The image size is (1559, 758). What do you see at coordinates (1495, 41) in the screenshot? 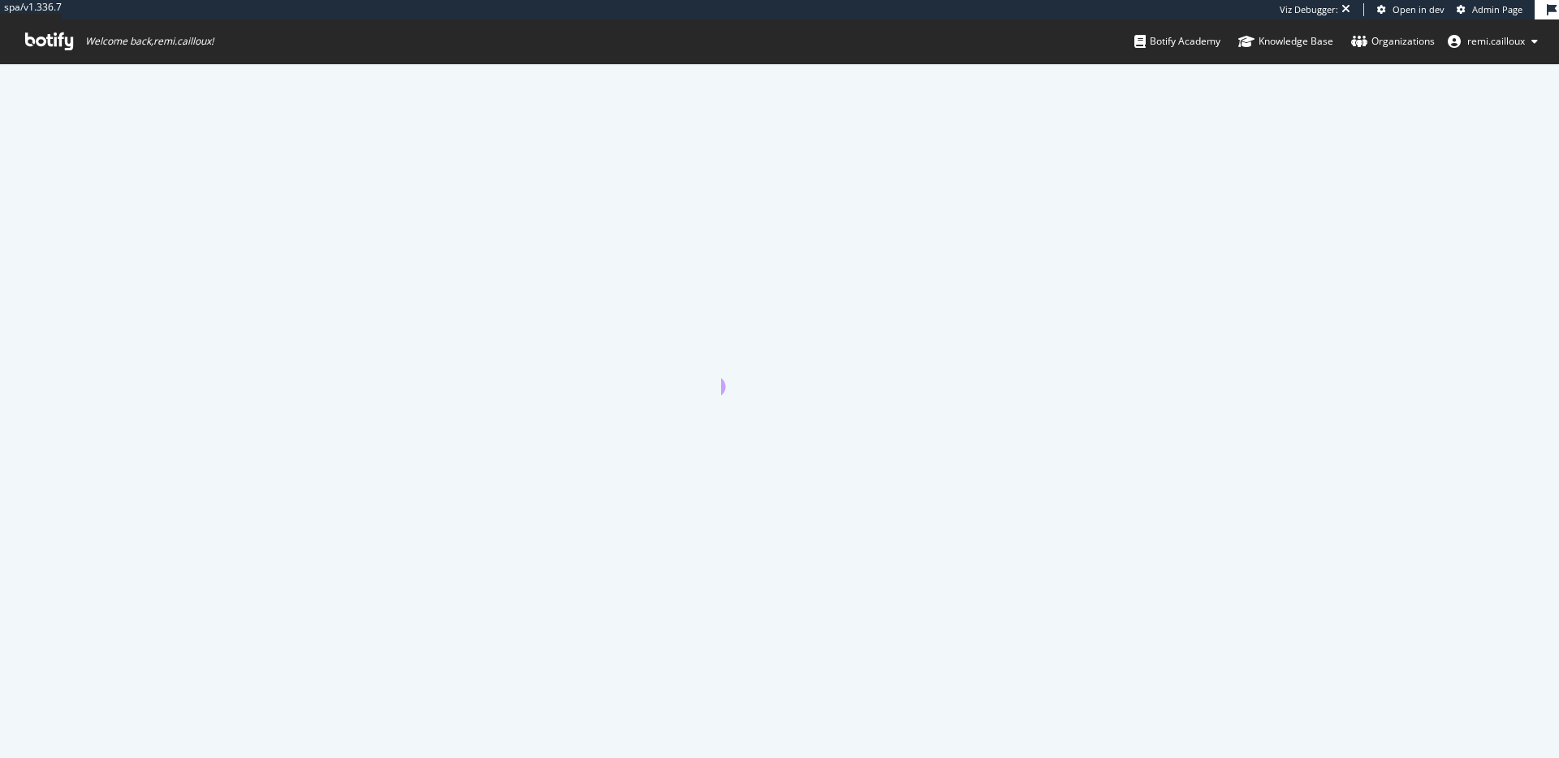
I see `span: remi.cailloux` at bounding box center [1495, 41].